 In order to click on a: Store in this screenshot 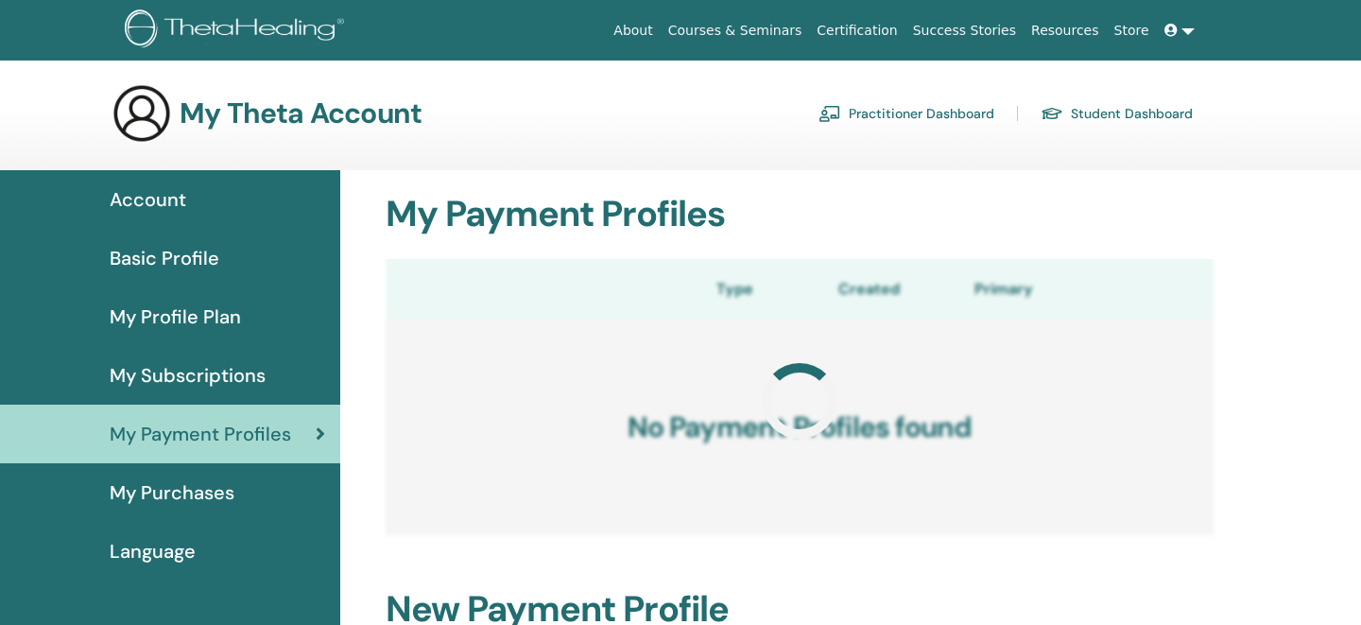, I will do `click(1132, 30)`.